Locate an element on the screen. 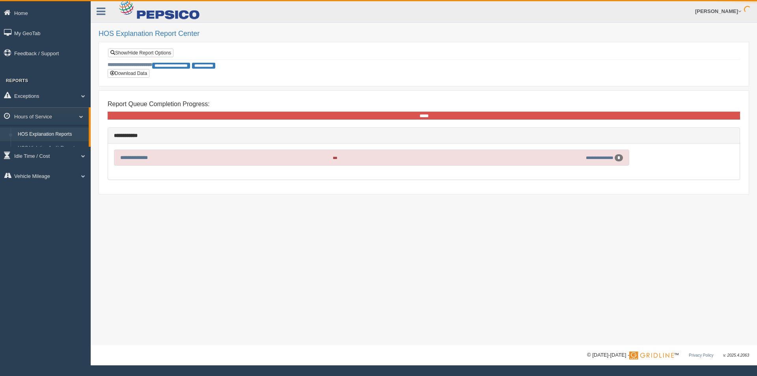 The image size is (757, 376). h2: HOS Explanation Report Center is located at coordinates (424, 34).